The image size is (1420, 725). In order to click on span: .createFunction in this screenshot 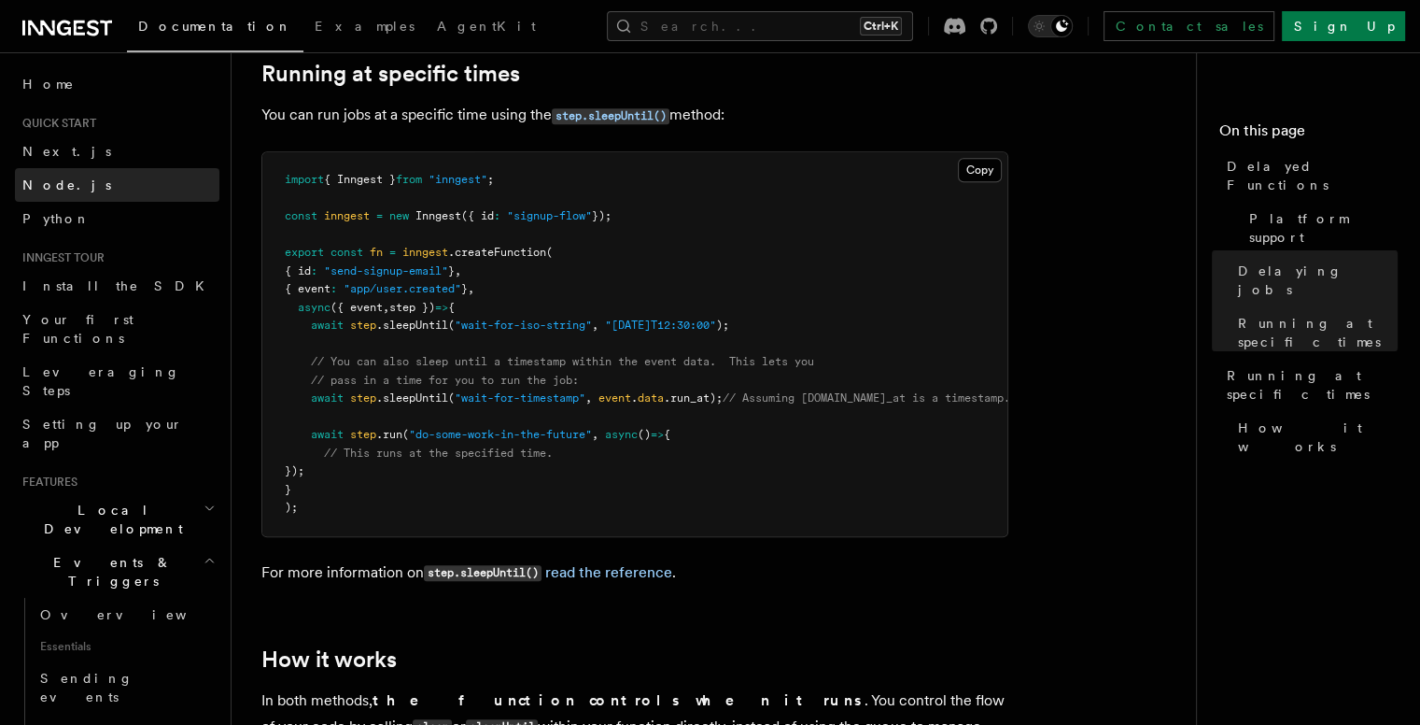, I will do `click(497, 252)`.